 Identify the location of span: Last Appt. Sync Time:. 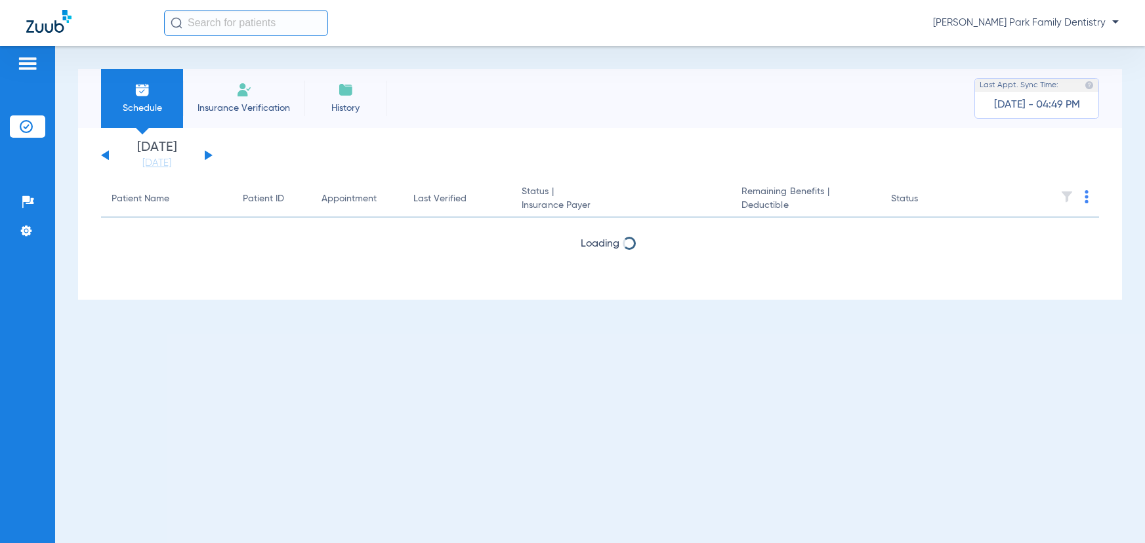
(1019, 85).